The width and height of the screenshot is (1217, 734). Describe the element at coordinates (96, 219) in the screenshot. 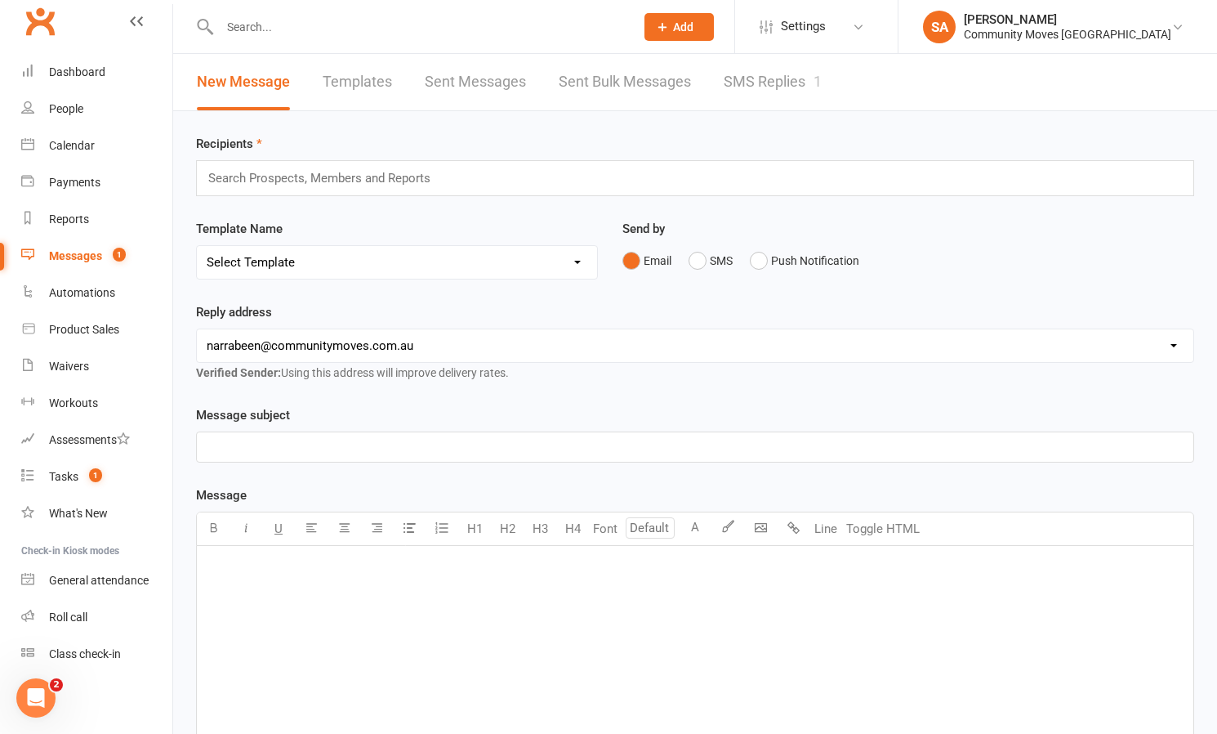

I see `a: Reports` at that location.